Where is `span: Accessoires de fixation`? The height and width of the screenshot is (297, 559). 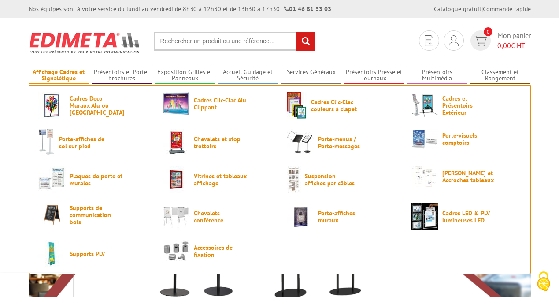
span: Accessoires de fixation is located at coordinates (220, 251).